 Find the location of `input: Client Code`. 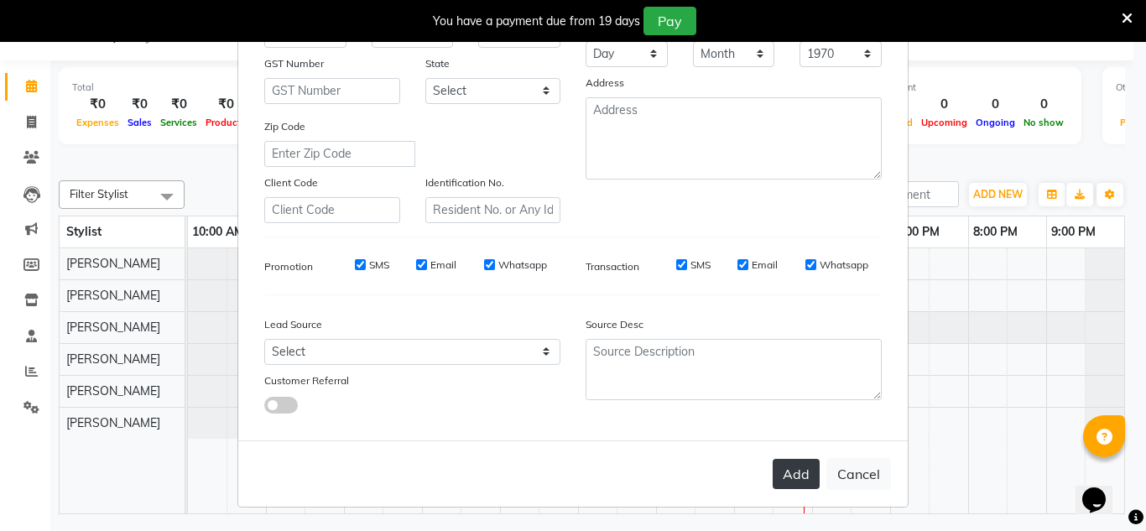

input: Client Code is located at coordinates (332, 210).